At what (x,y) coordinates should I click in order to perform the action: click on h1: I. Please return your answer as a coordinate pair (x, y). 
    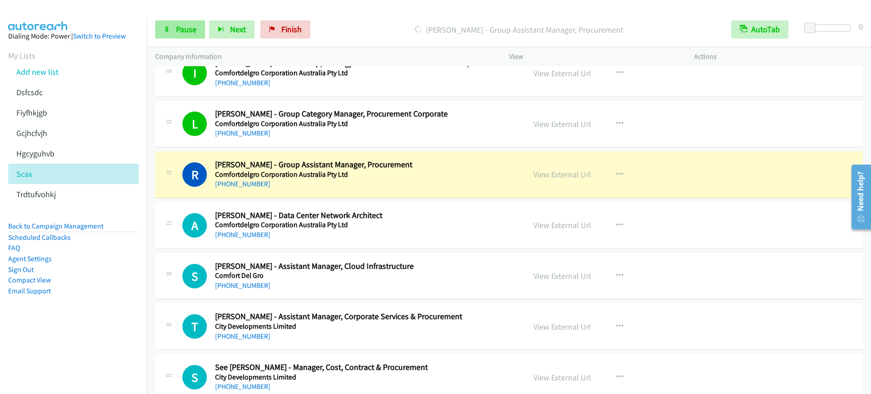
    Looking at the image, I should click on (195, 73).